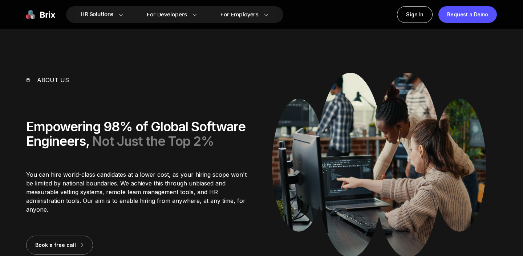 The image size is (523, 256). What do you see at coordinates (467, 15) in the screenshot?
I see `div: Request a Demo` at bounding box center [467, 15].